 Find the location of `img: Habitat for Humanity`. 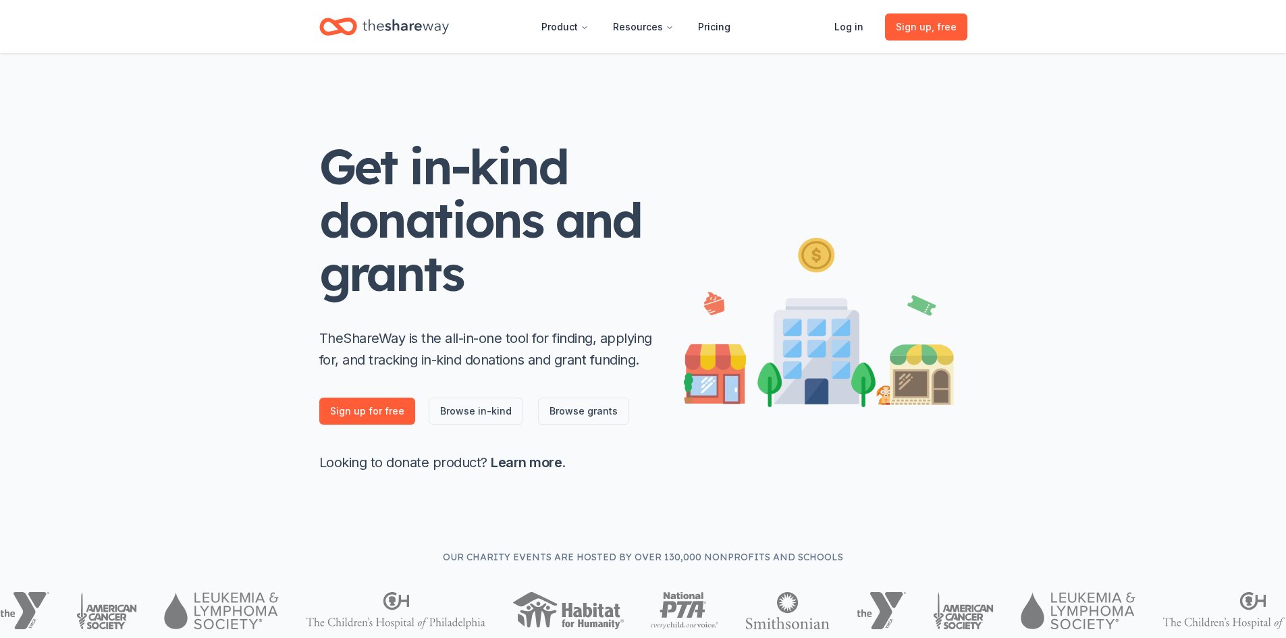

img: Habitat for Humanity is located at coordinates (568, 610).